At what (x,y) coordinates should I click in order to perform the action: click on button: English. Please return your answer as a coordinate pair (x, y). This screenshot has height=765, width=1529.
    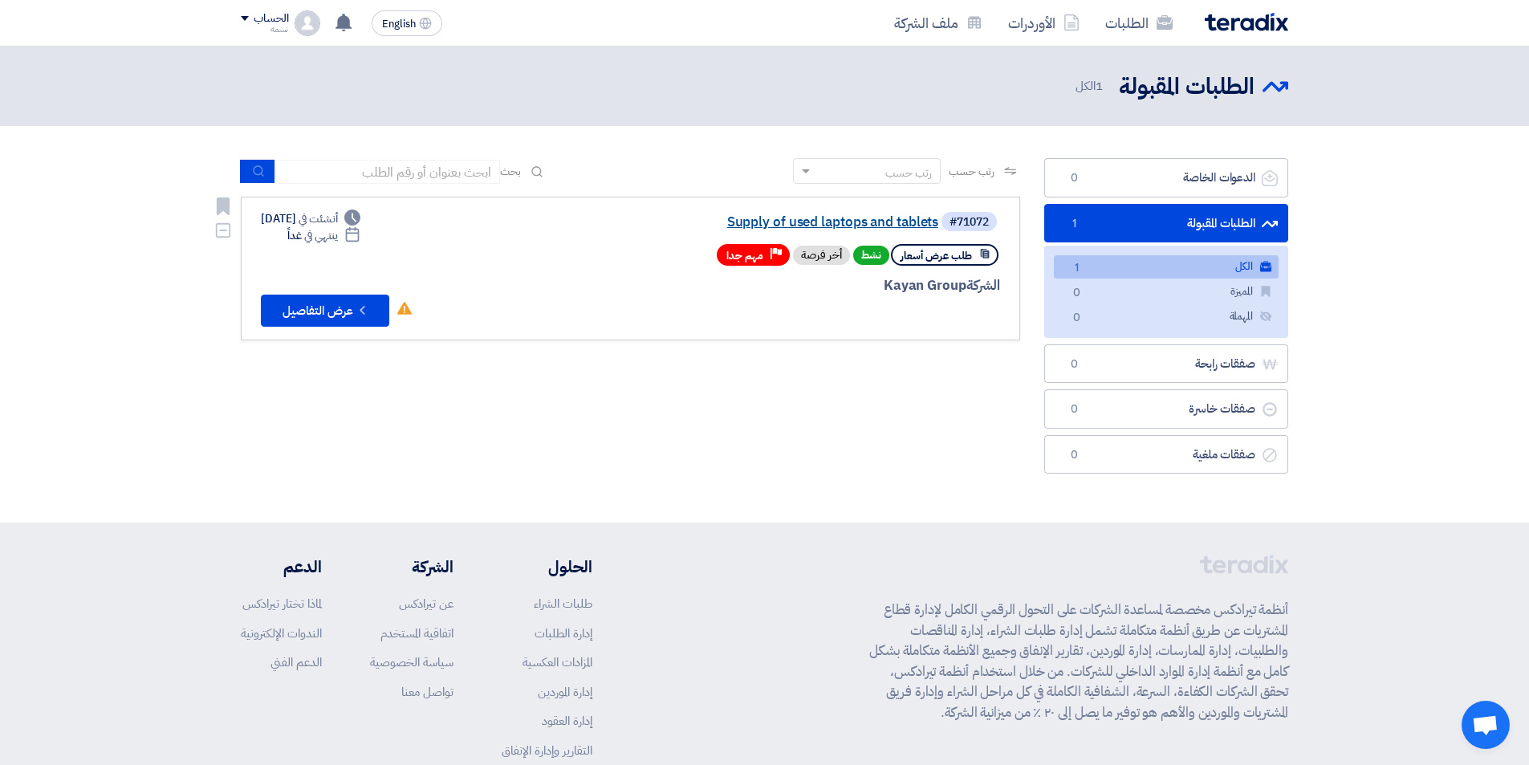
    Looking at the image, I should click on (407, 23).